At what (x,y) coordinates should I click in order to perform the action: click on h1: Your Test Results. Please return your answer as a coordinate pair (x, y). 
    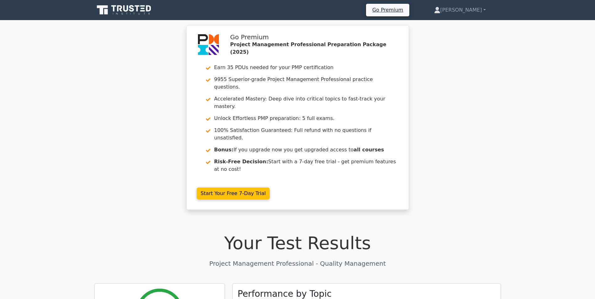
    Looking at the image, I should click on (298, 242).